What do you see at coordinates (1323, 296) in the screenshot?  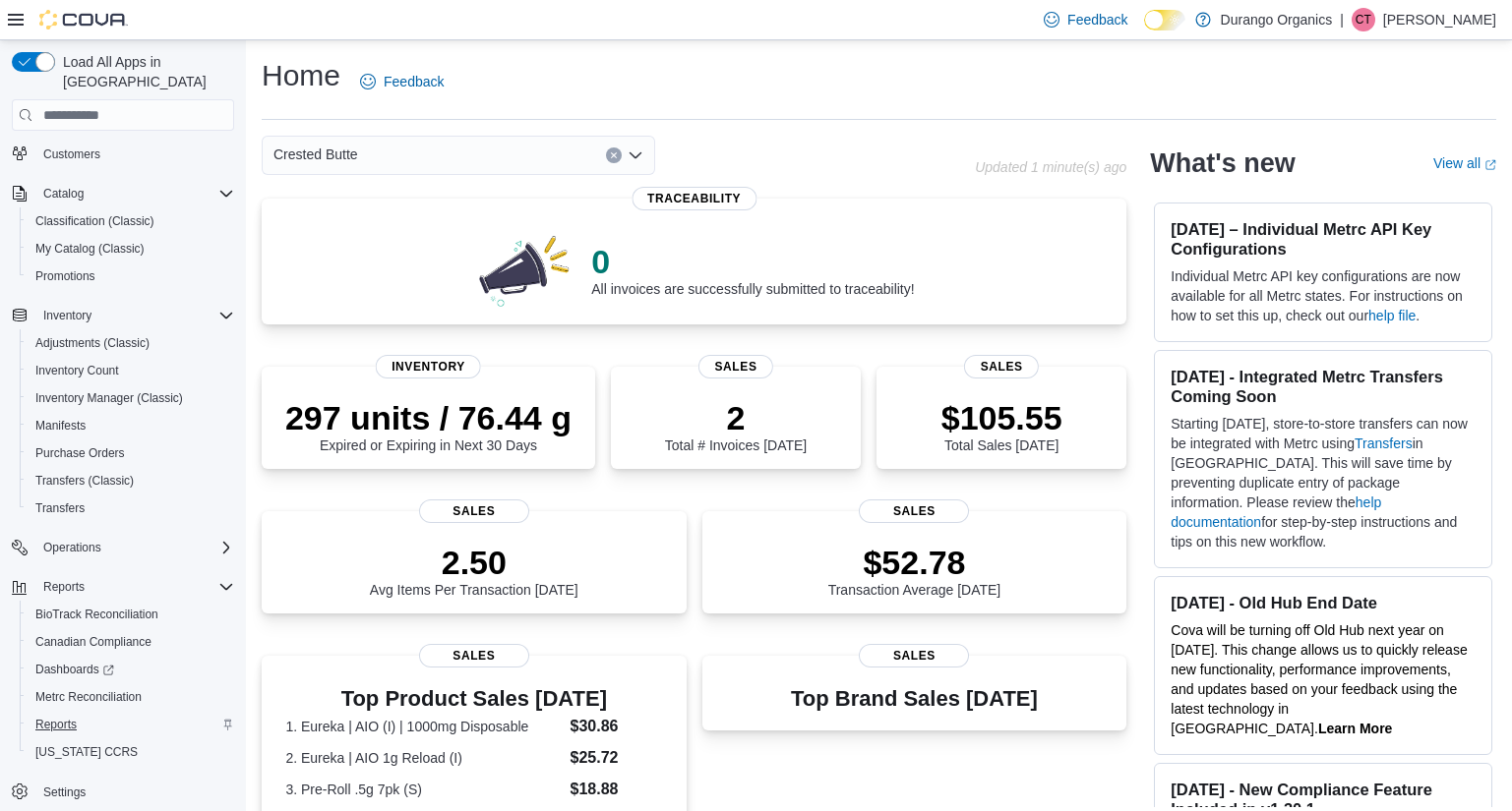 I see `p: Individual Metrc API key configurations are now available for all Metrc states. For instructions ...` at bounding box center [1323, 296].